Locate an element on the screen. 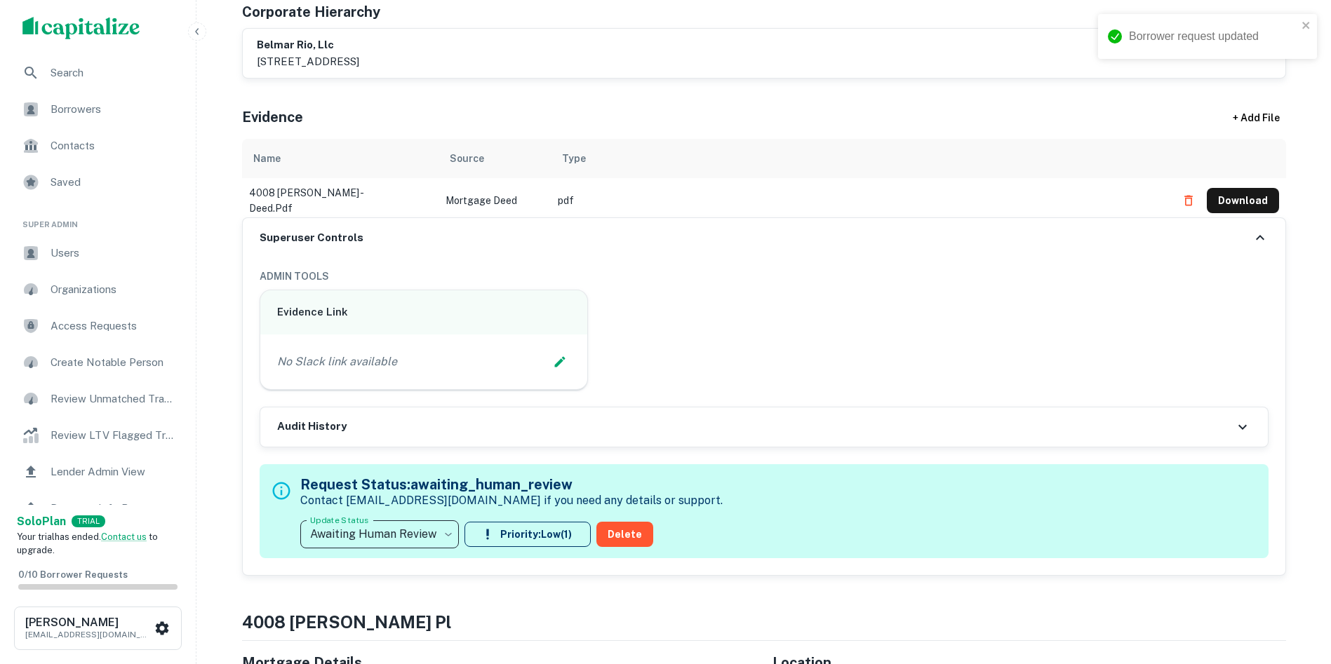 The width and height of the screenshot is (1331, 664). span: Contacts is located at coordinates (113, 146).